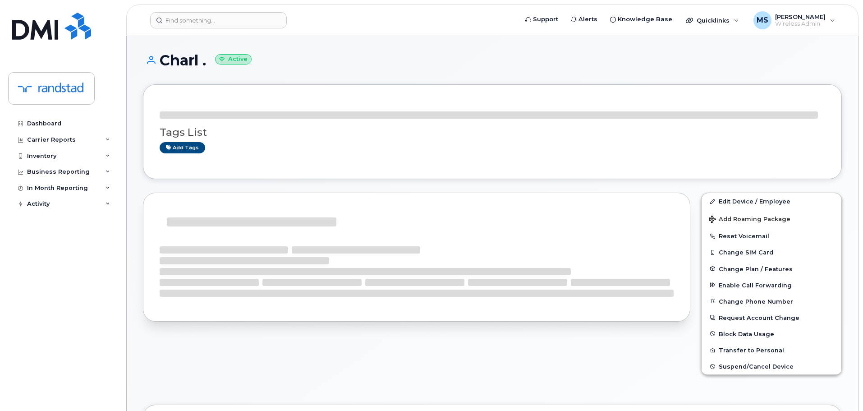 The height and width of the screenshot is (411, 863). Describe the element at coordinates (771, 236) in the screenshot. I see `button: Reset Voicemail` at that location.